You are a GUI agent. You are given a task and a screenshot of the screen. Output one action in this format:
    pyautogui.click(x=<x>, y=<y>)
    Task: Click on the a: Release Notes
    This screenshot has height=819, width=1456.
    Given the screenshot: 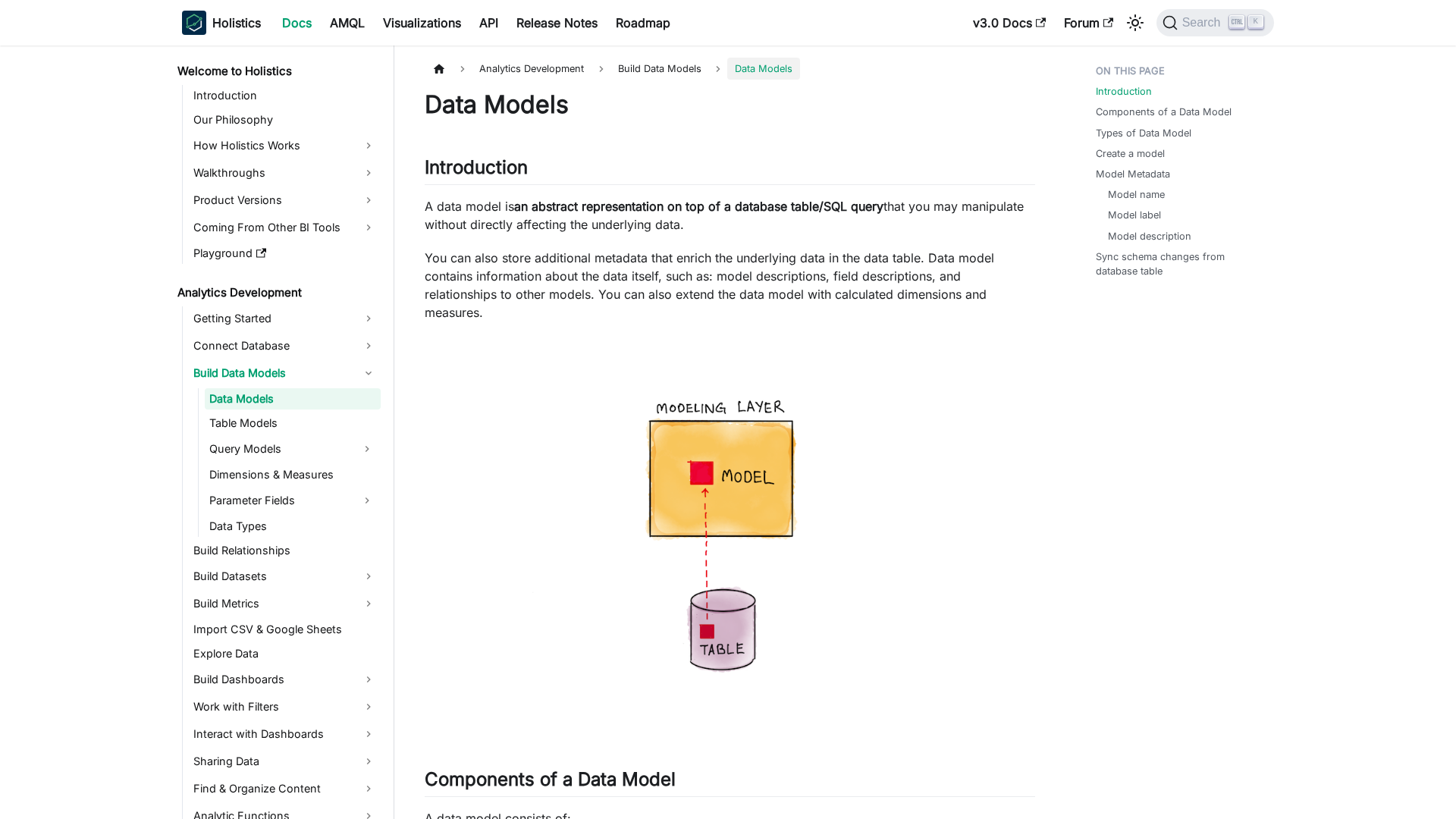 What is the action you would take?
    pyautogui.click(x=556, y=23)
    